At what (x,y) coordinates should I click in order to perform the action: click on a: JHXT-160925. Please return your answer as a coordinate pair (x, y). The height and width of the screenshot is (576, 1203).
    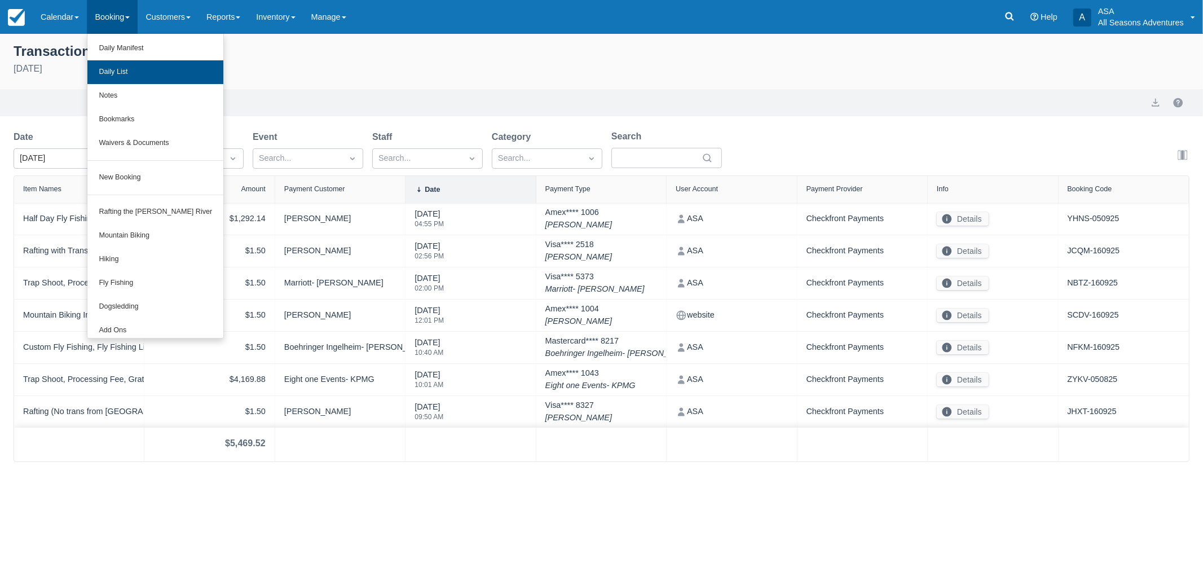
    Looking at the image, I should click on (1092, 412).